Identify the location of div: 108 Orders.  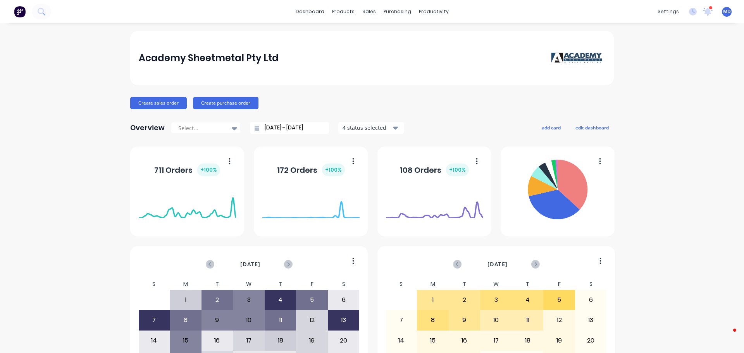
(435, 170).